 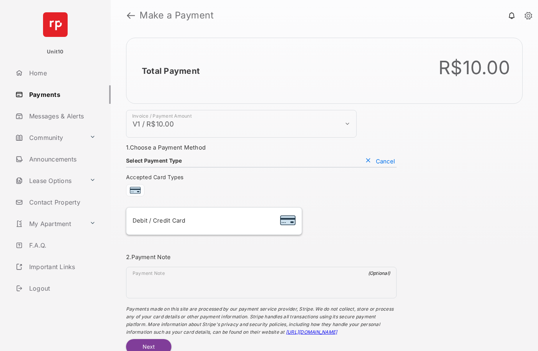 What do you see at coordinates (55, 267) in the screenshot?
I see `a: Important Links` at bounding box center [55, 267].